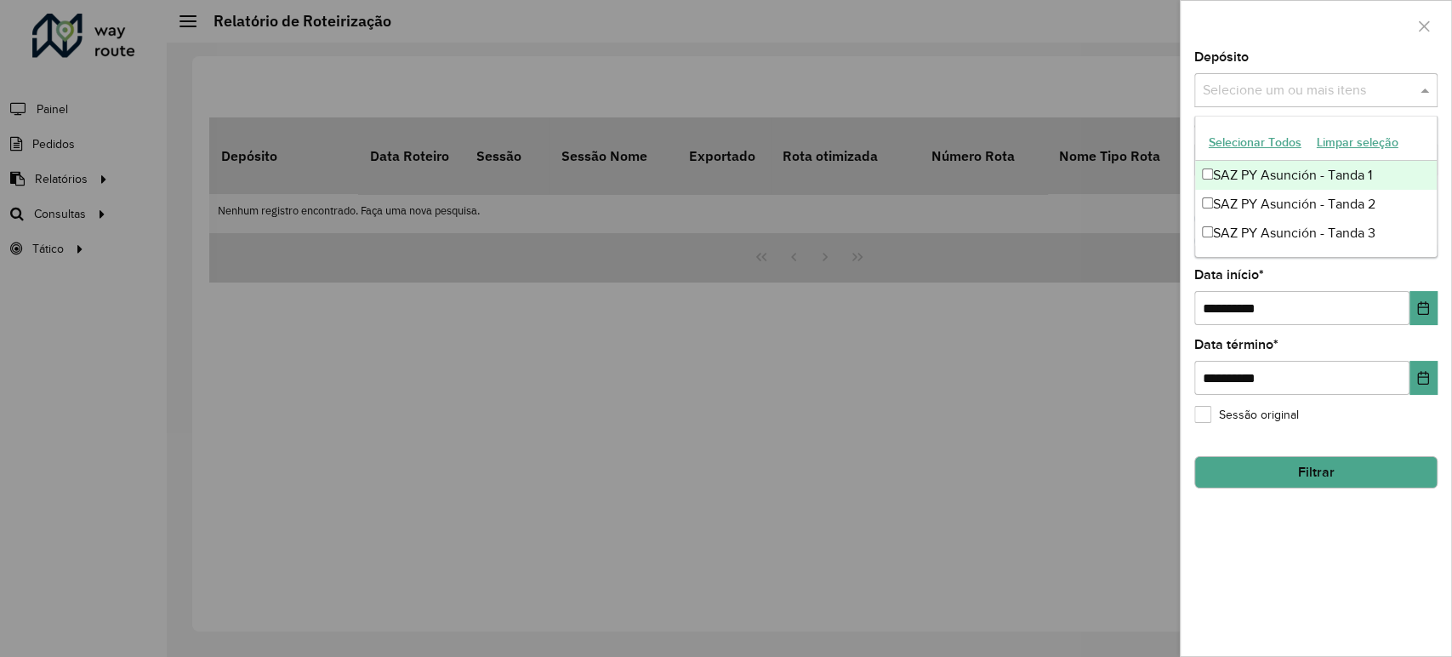 The image size is (1452, 657). Describe the element at coordinates (1316, 472) in the screenshot. I see `button: Filtrar` at that location.